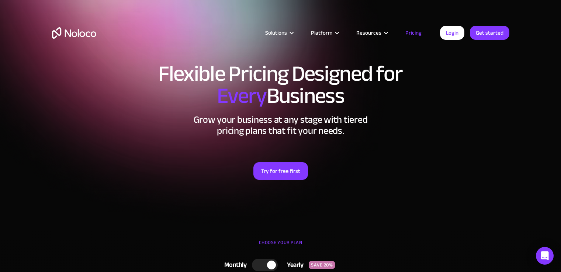 Image resolution: width=561 pixels, height=272 pixels. What do you see at coordinates (281, 171) in the screenshot?
I see `a: Try for free first` at bounding box center [281, 171].